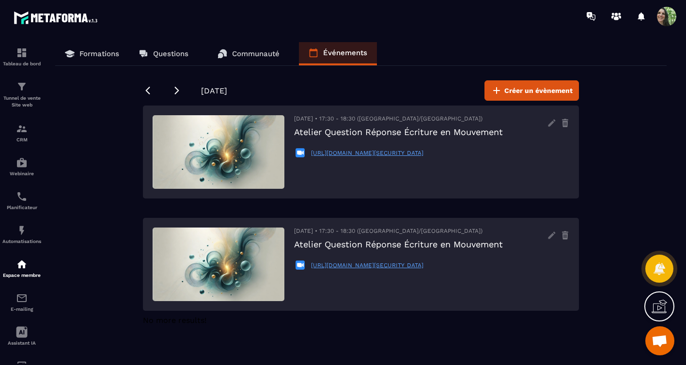 The height and width of the screenshot is (365, 686). Describe the element at coordinates (22, 201) in the screenshot. I see `a: schedulerschedulerPlanificateur` at that location.